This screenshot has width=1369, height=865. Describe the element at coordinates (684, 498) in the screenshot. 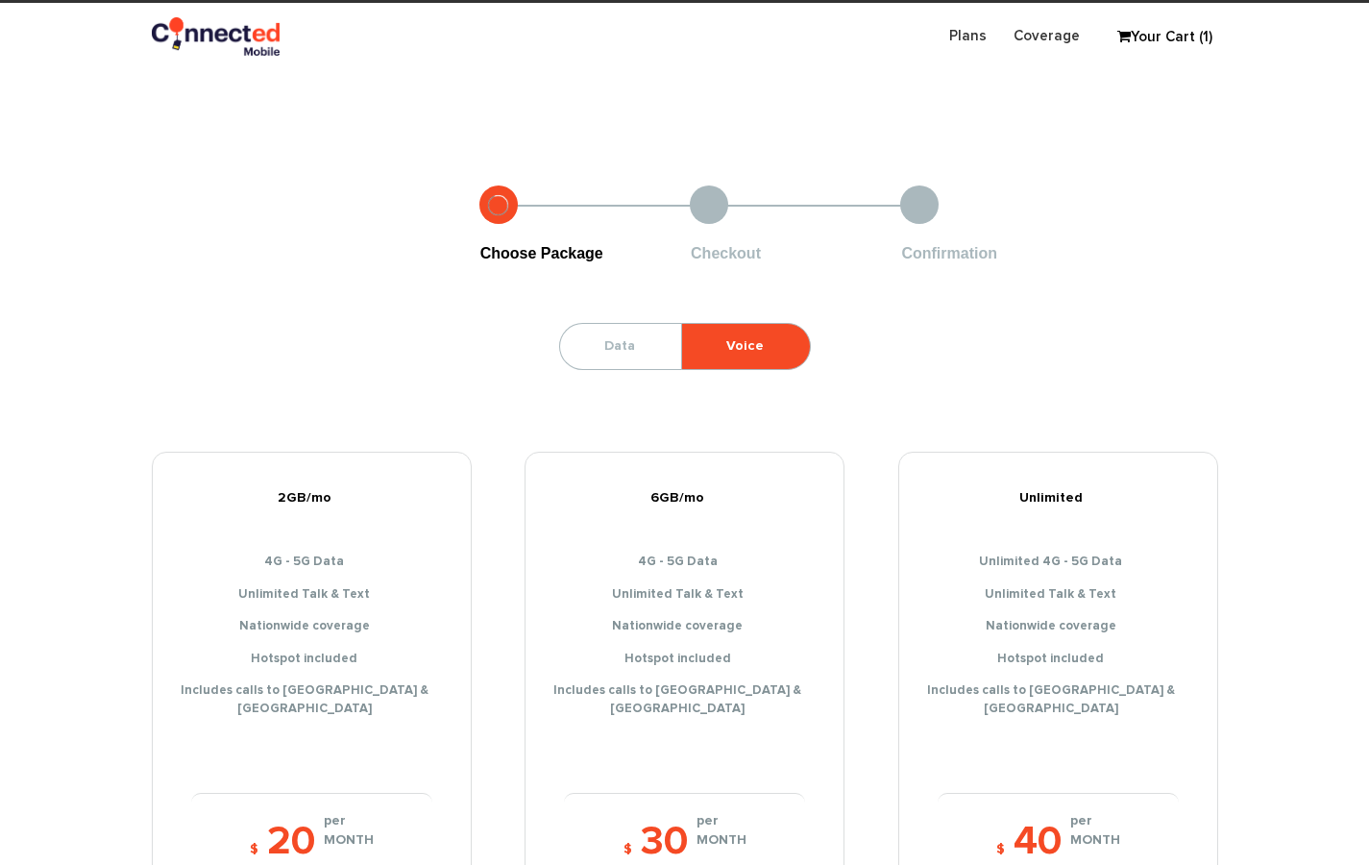

I see `h5: 6GB/mo` at that location.